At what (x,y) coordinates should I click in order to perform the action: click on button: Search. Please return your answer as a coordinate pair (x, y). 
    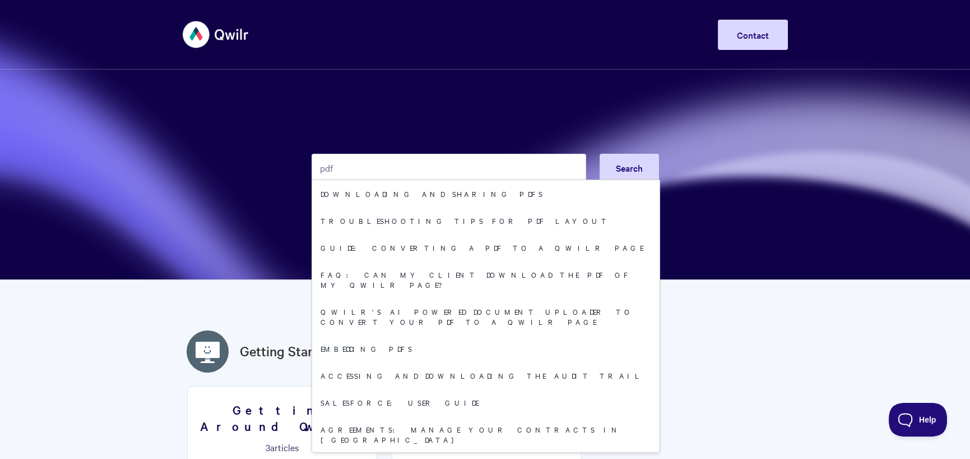
    Looking at the image, I should click on (630, 168).